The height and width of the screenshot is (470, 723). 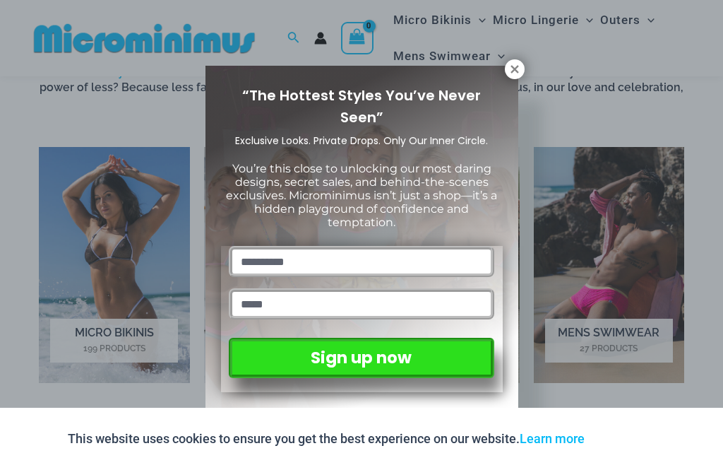 What do you see at coordinates (552, 438) in the screenshot?
I see `a: Learn more` at bounding box center [552, 438].